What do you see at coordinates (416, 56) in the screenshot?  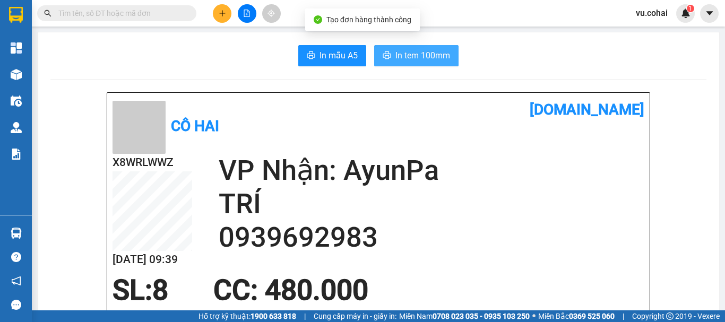 I see `button: printerIn tem 100mm` at bounding box center [416, 56].